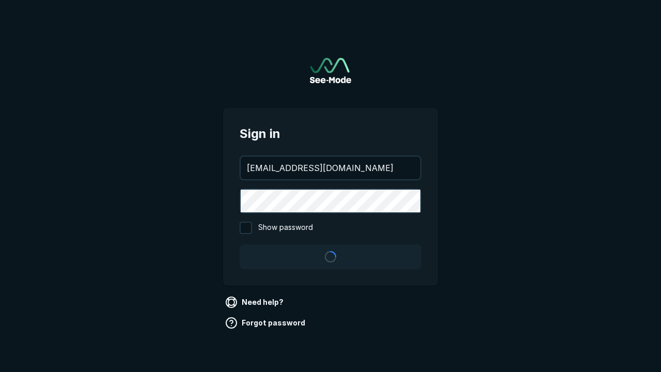 The height and width of the screenshot is (372, 661). I want to click on a: Forgot password, so click(266, 323).